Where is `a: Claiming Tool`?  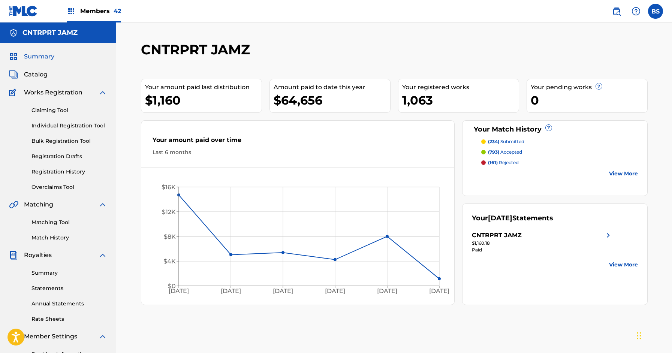 a: Claiming Tool is located at coordinates (69, 110).